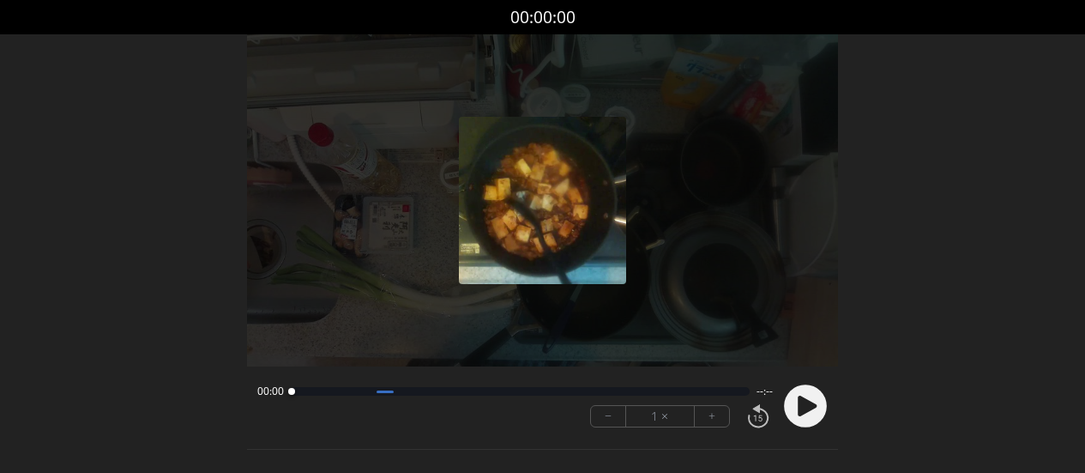 The image size is (1085, 473). I want to click on div: 1 ×, so click(661, 416).